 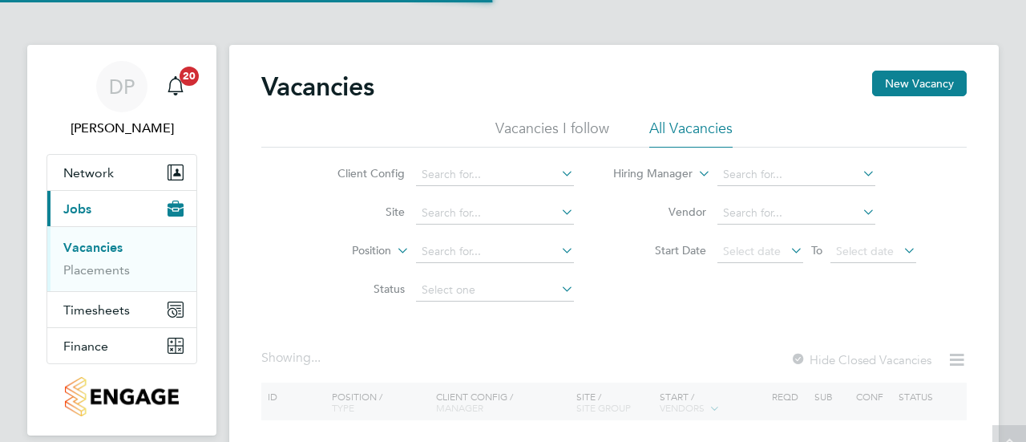 I want to click on span: To, so click(x=817, y=250).